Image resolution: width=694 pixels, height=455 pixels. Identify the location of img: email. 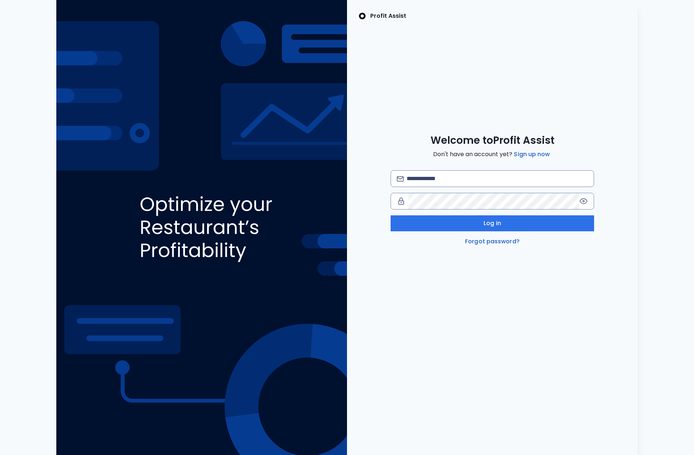
(400, 179).